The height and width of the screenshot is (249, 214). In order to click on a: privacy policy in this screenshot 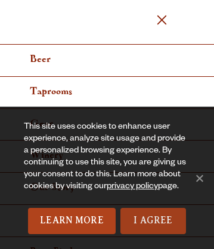, I will do `click(132, 187)`.